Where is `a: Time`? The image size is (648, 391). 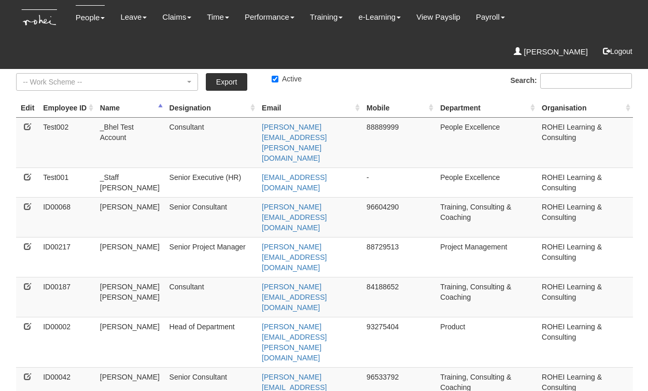
a: Time is located at coordinates (218, 17).